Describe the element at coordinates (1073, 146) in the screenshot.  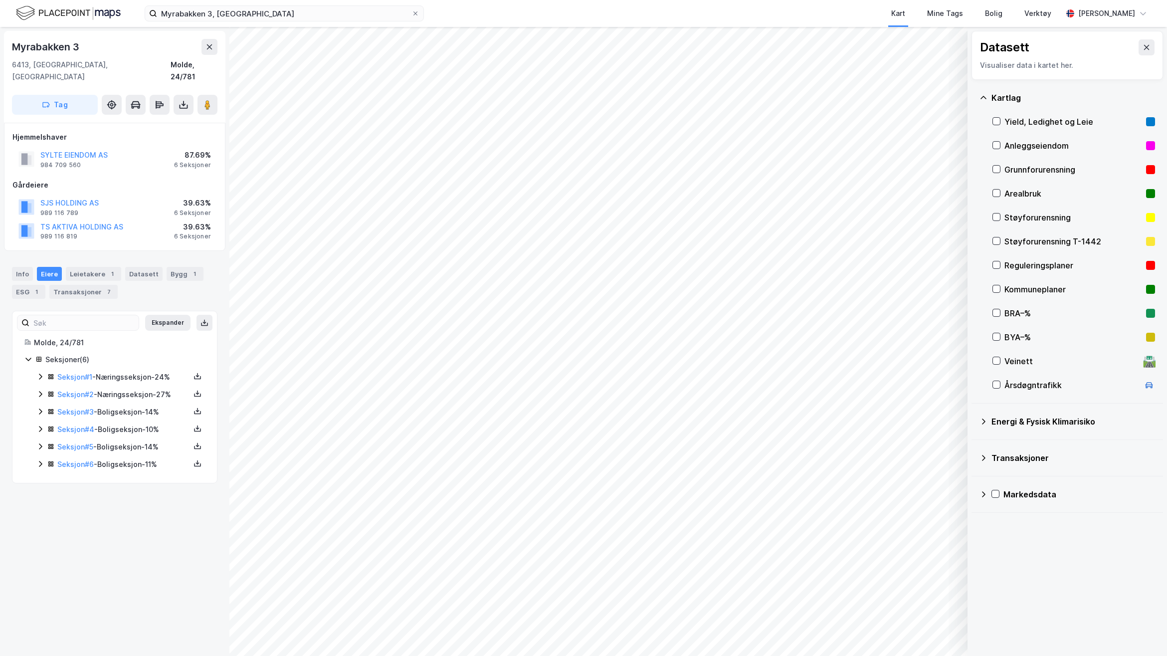
I see `div: Anleggseiendom` at that location.